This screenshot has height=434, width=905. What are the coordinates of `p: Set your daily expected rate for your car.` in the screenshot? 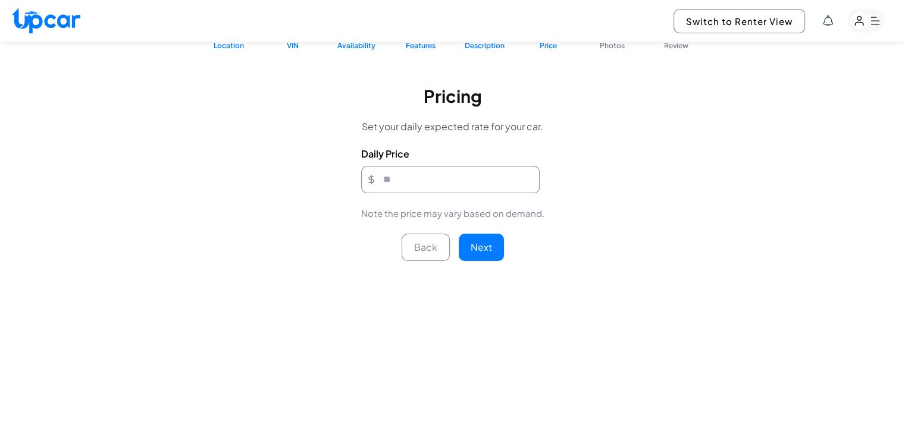 It's located at (452, 127).